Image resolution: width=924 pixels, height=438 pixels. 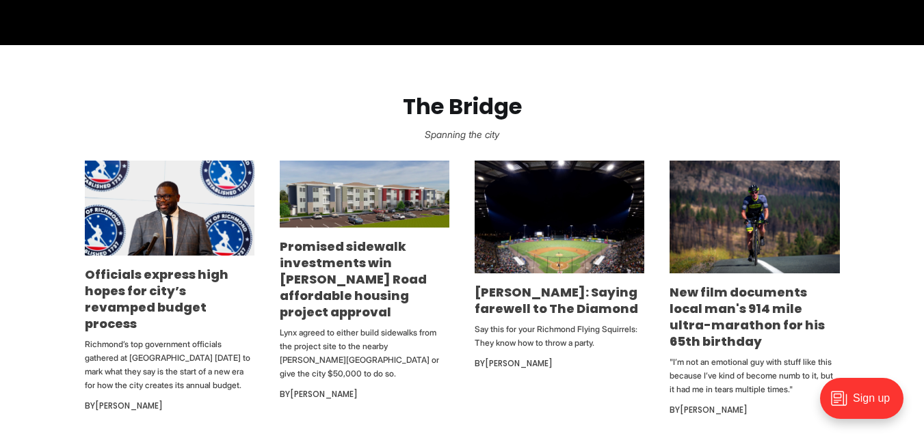 What do you see at coordinates (747, 317) in the screenshot?
I see `a: New film documents local man's 914 mile ultra-marathon for his 65th birthday` at bounding box center [747, 317].